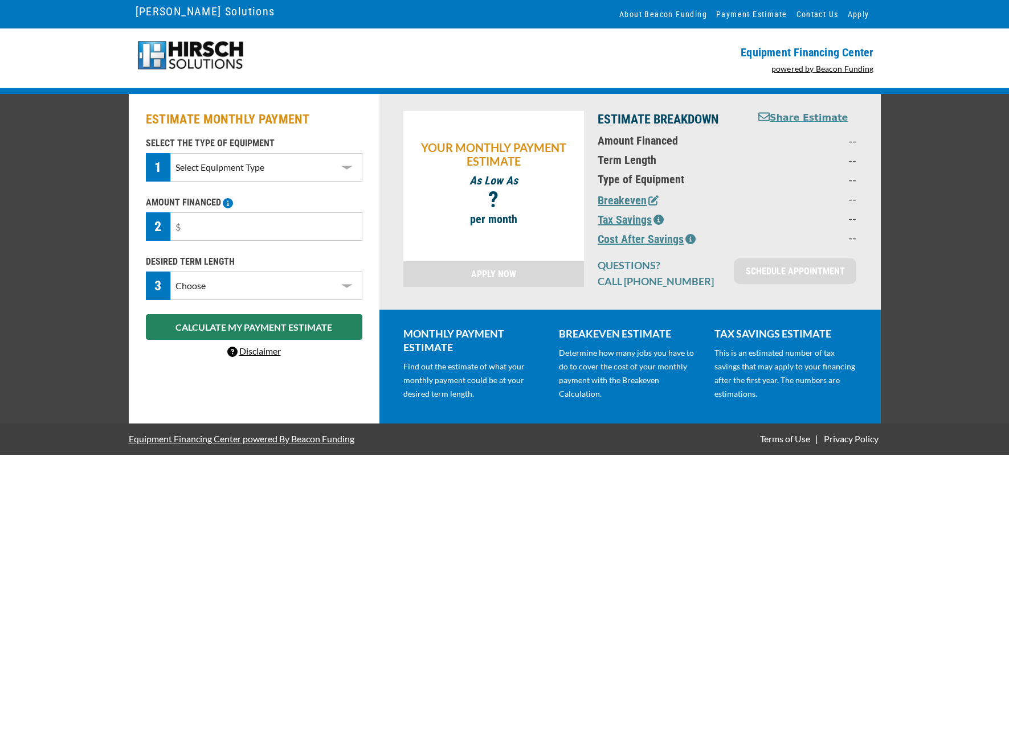  Describe the element at coordinates (670, 120) in the screenshot. I see `p: ESTIMATE BREAKDOWN` at that location.